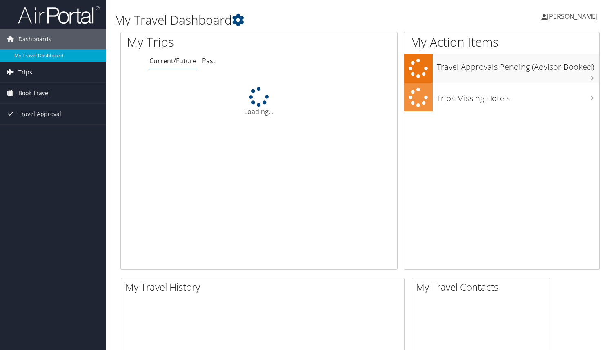 This screenshot has width=614, height=350. Describe the element at coordinates (518, 65) in the screenshot. I see `h3: Travel Approvals Pending (Advisor Booked)` at that location.